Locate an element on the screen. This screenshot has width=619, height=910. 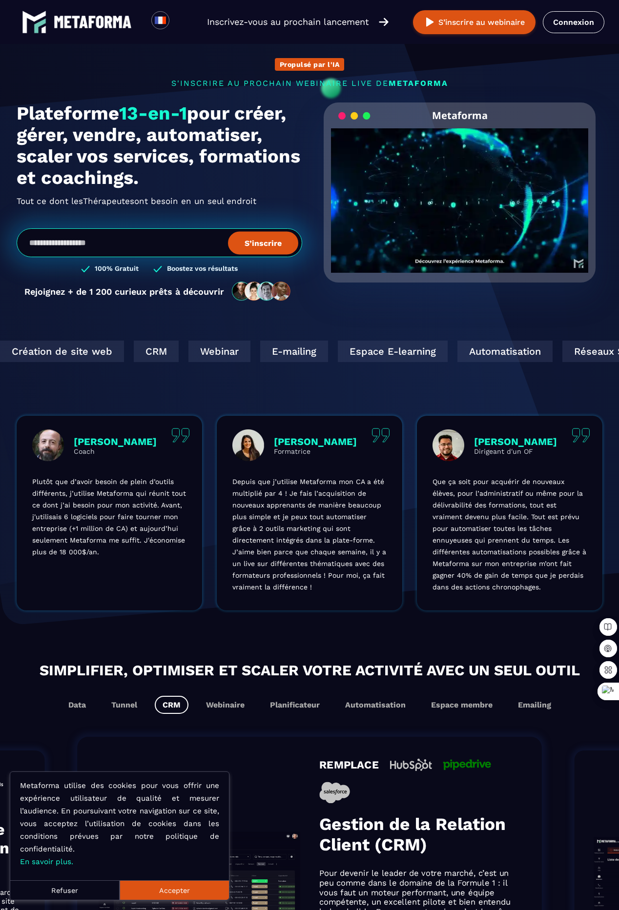
button: Webinaire is located at coordinates (225, 705).